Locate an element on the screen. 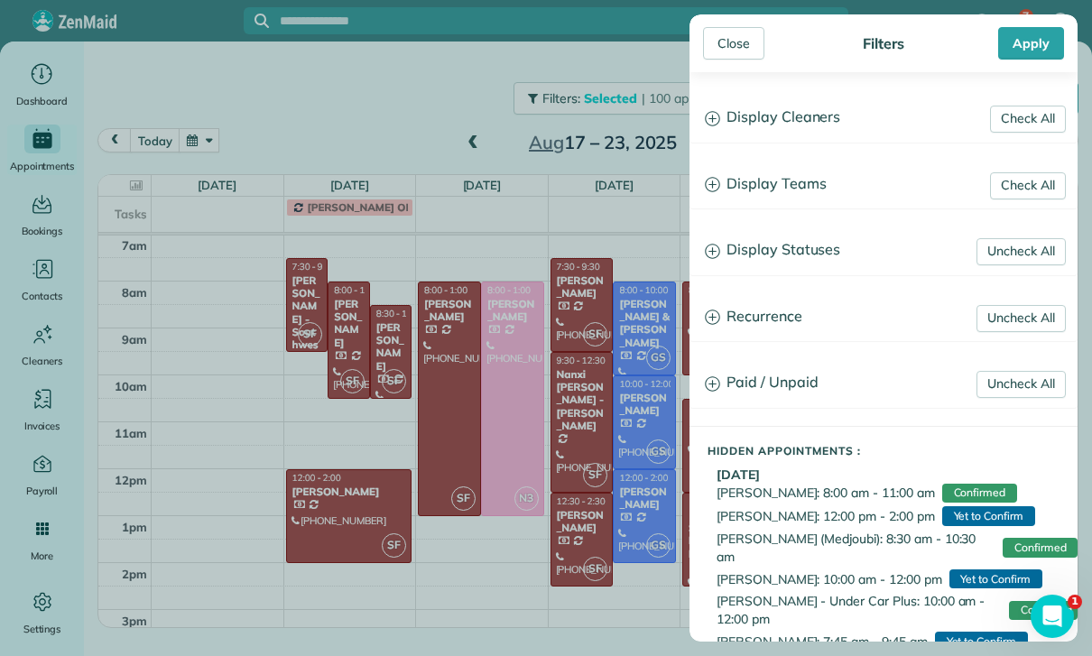 The width and height of the screenshot is (1092, 656). a: Display Cleaners is located at coordinates (883, 117).